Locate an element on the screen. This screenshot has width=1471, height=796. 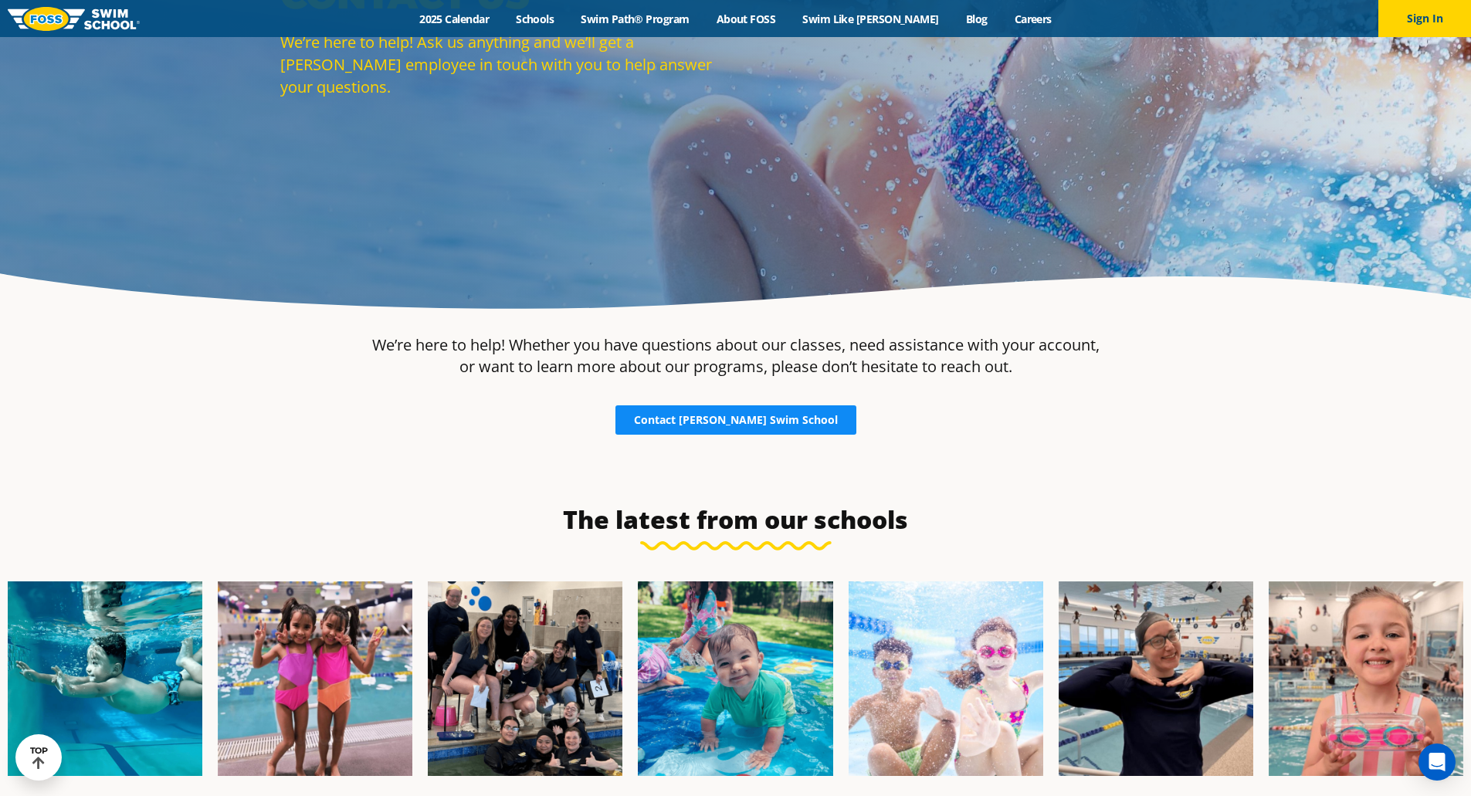
div: TOP is located at coordinates (39, 758).